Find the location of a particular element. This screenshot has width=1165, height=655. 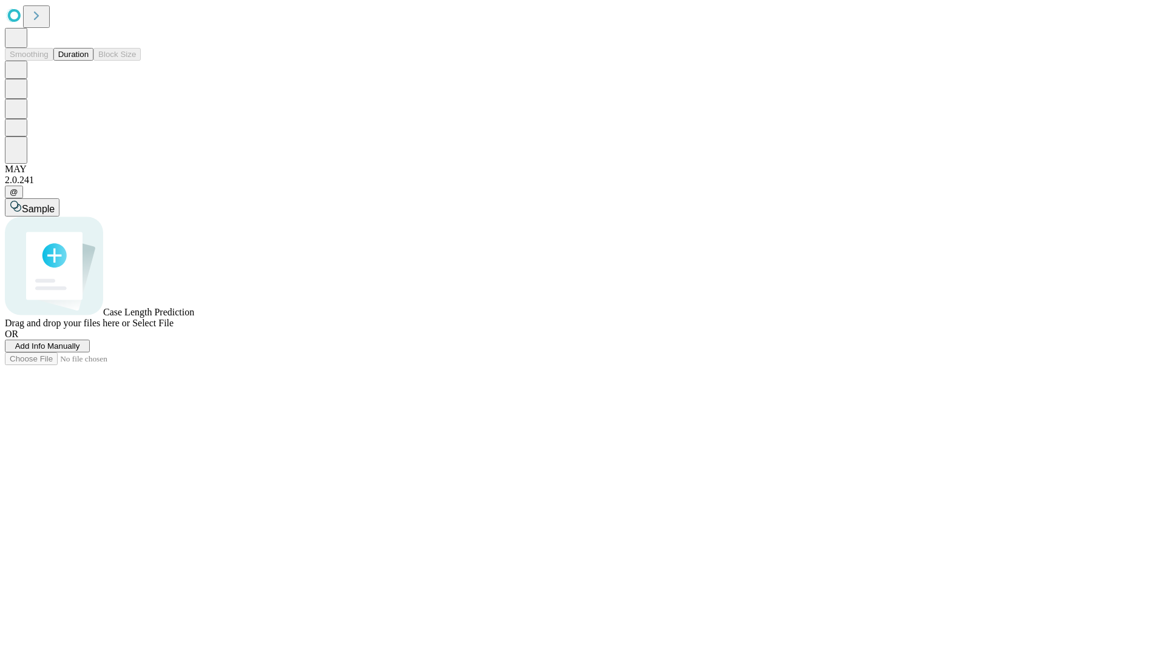

div: MAY is located at coordinates (583, 169).